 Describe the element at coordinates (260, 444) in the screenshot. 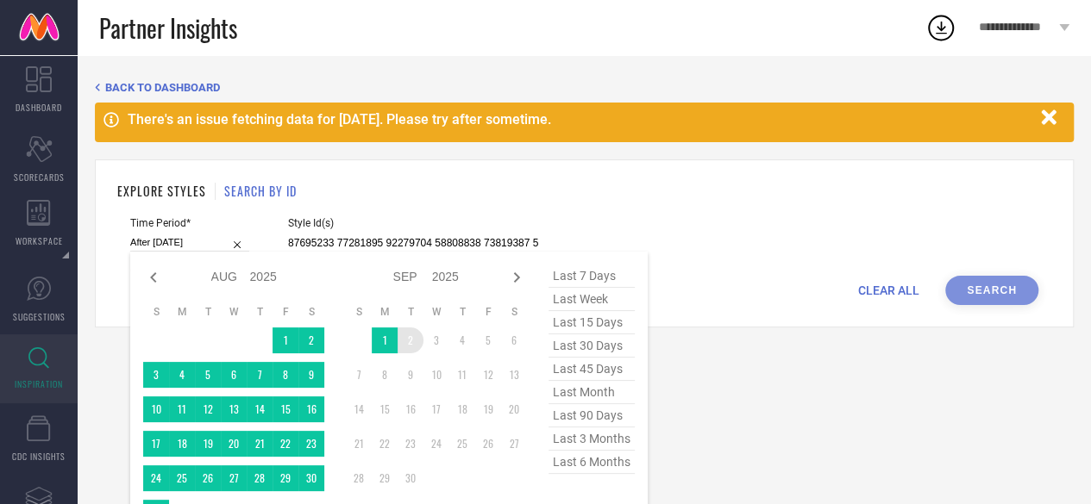

I see `td: Thu Aug 21 2025` at that location.